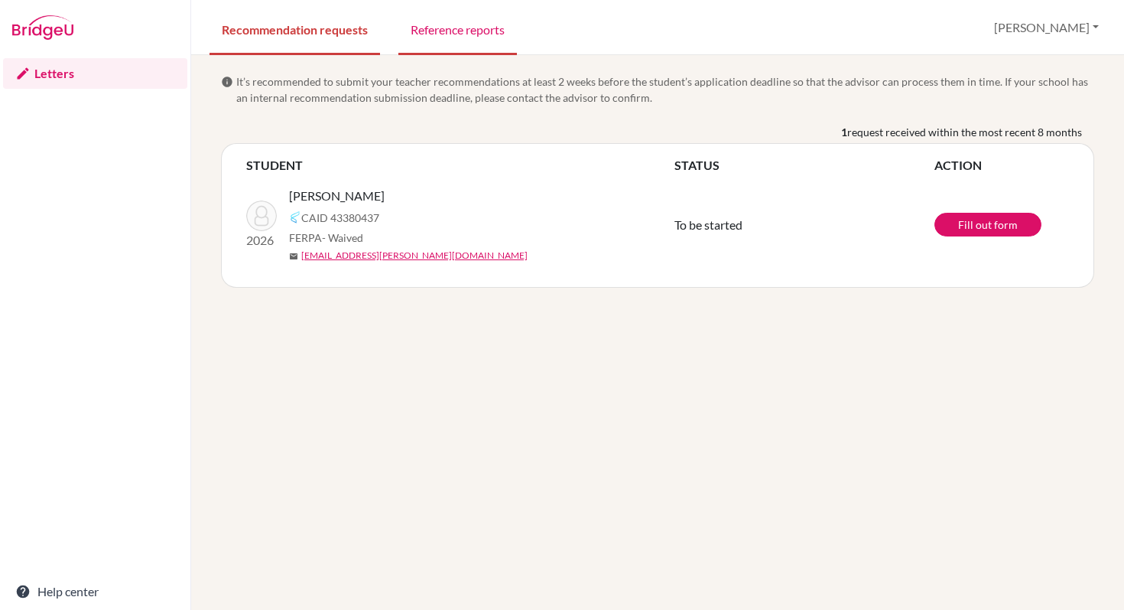  I want to click on img: Boodoo, Salma, so click(262, 216).